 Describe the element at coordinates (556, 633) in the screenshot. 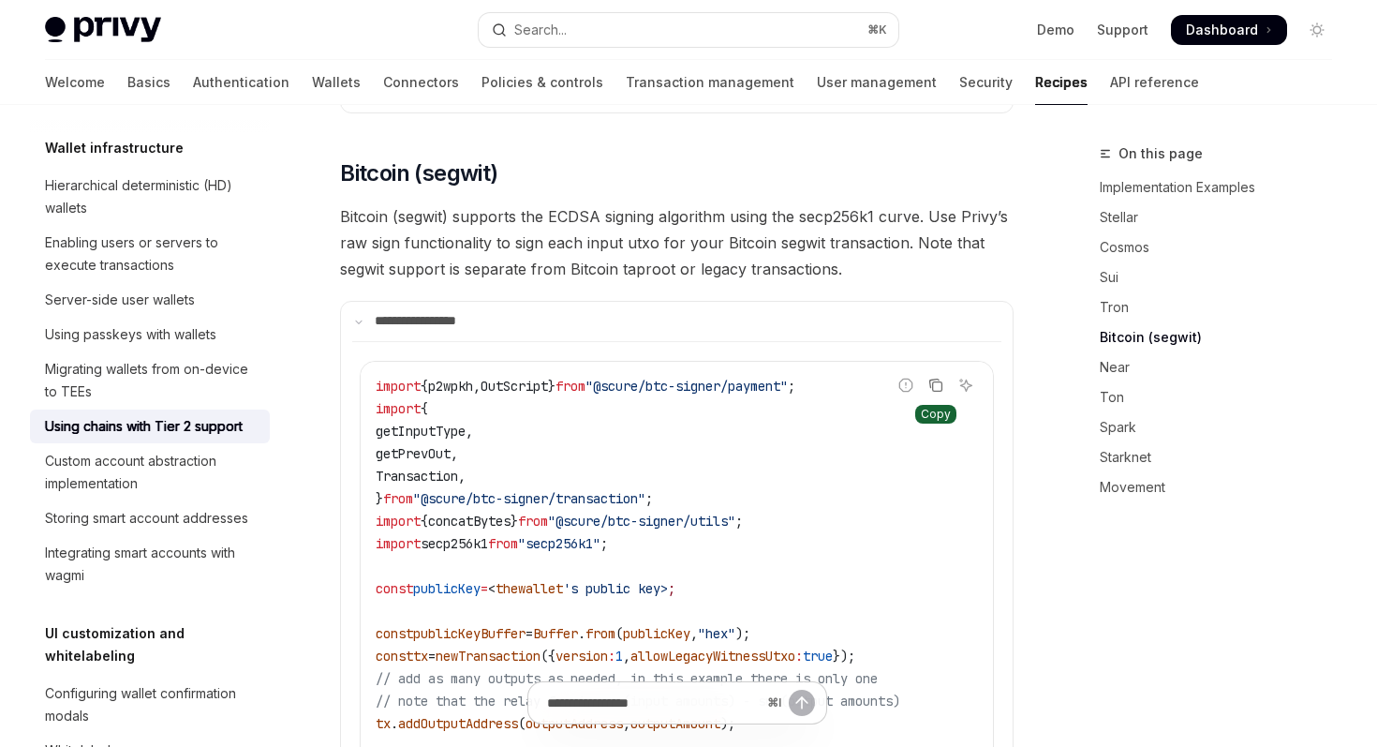

I see `span: Buffer` at that location.